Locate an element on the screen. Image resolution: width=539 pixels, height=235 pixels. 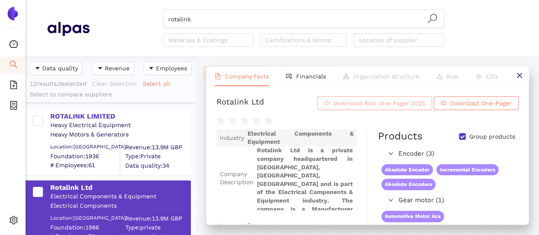
h2: Fact Sheet is located at coordinates (287, 228).